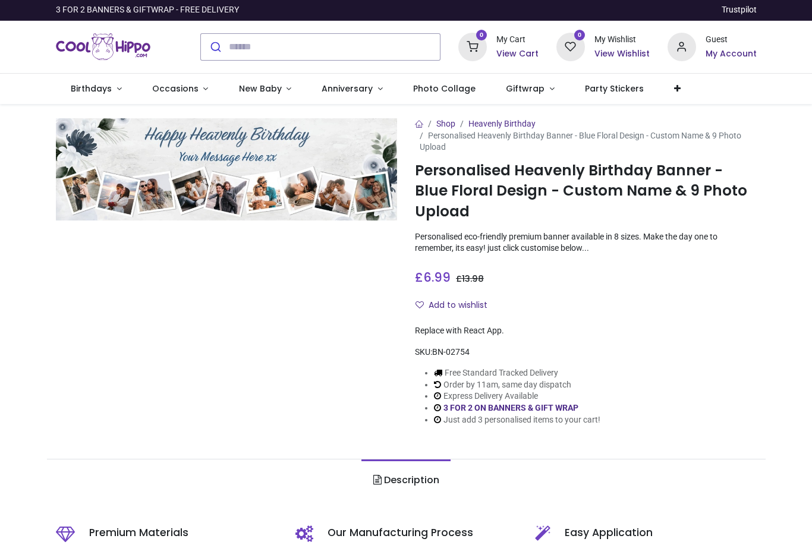  I want to click on li: Just add 3 personalised items to your cart!, so click(517, 420).